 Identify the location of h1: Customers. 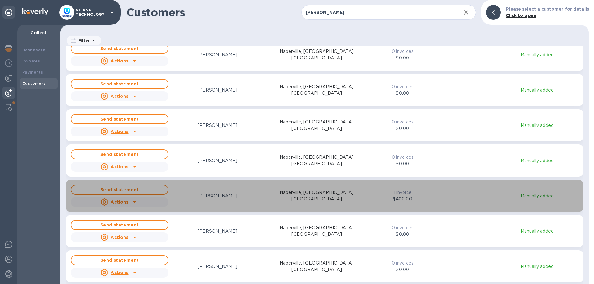
(214, 12).